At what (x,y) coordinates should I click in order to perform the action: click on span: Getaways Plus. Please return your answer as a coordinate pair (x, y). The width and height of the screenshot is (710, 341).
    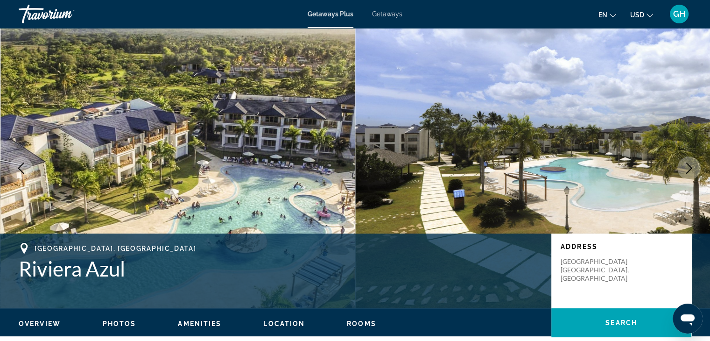
    Looking at the image, I should click on (330, 14).